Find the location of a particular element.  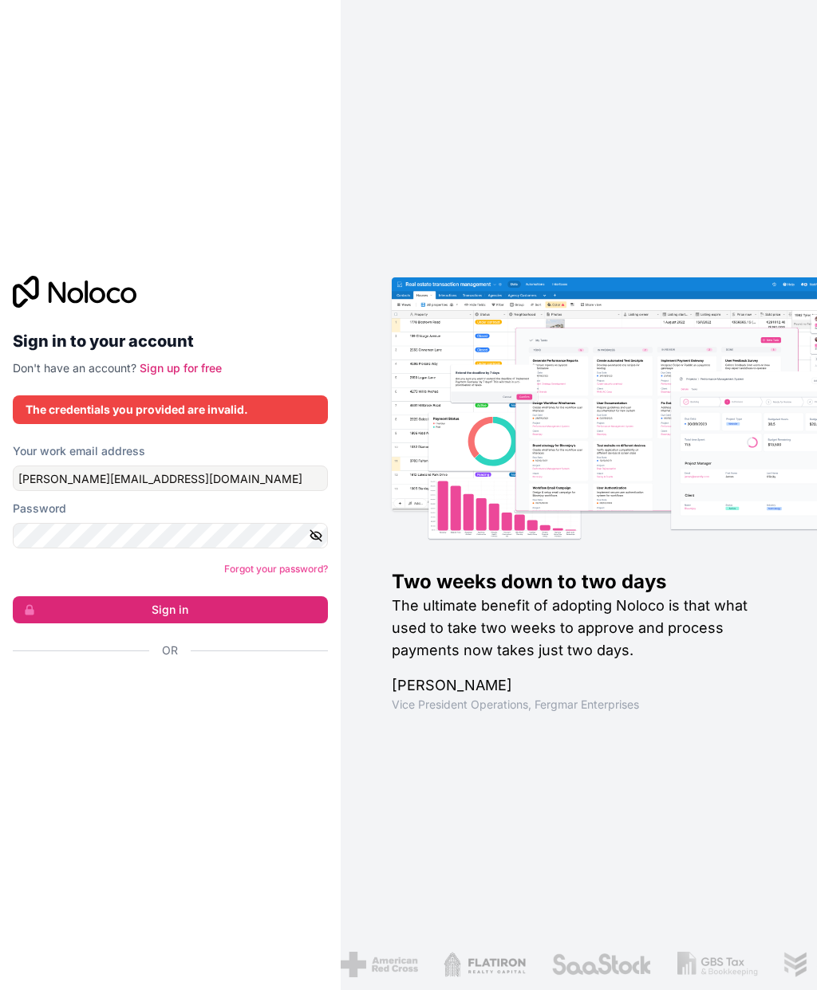

img: /assets/american-red-cross-BAupjrZR.png is located at coordinates (366, 965).